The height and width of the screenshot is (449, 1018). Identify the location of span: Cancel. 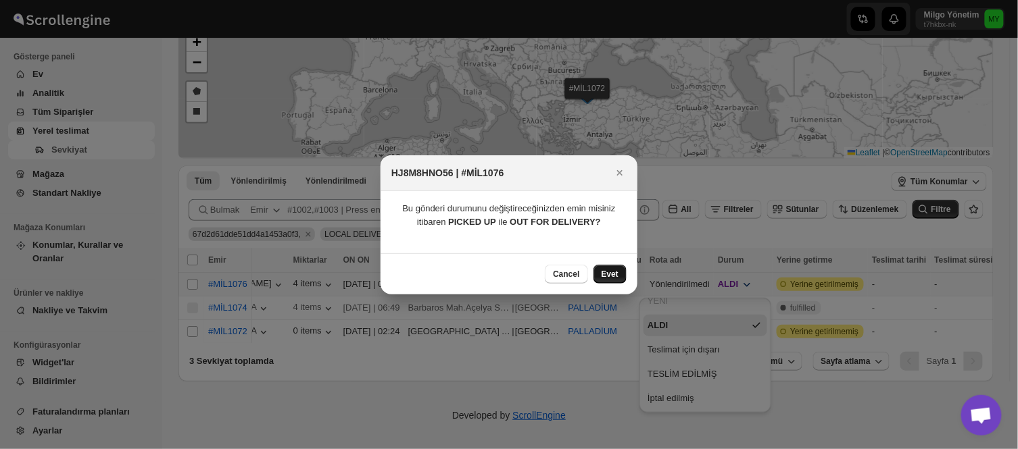
(566, 274).